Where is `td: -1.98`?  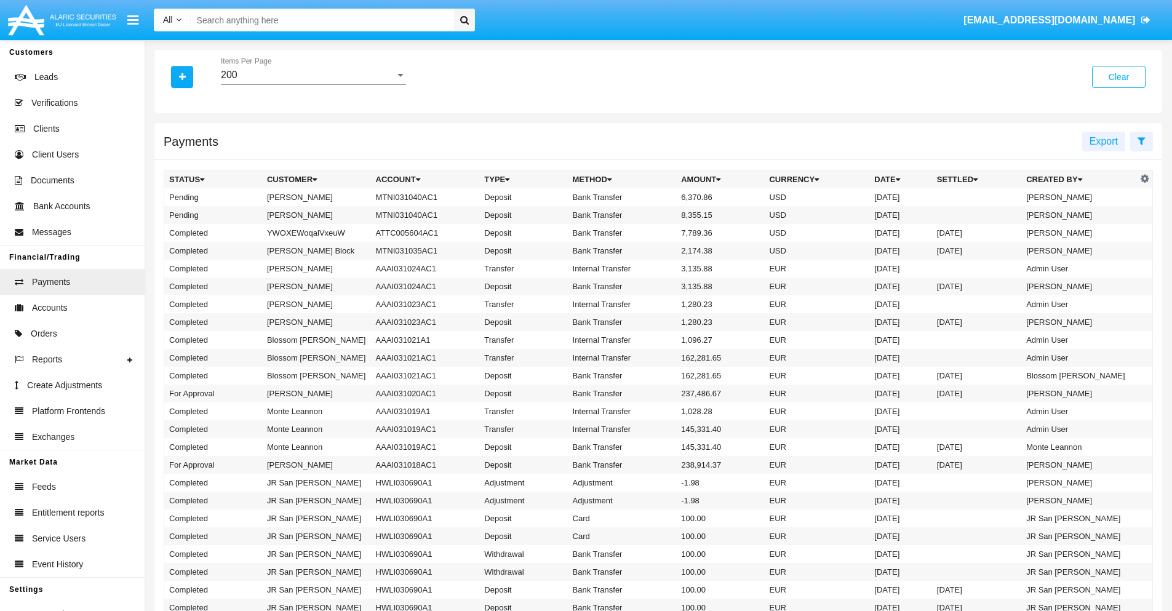 td: -1.98 is located at coordinates (720, 482).